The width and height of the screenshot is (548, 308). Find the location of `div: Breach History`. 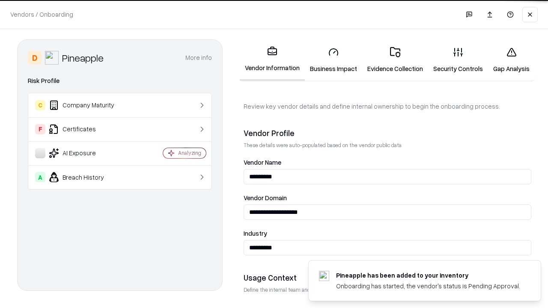

div: Breach History is located at coordinates (86, 177).